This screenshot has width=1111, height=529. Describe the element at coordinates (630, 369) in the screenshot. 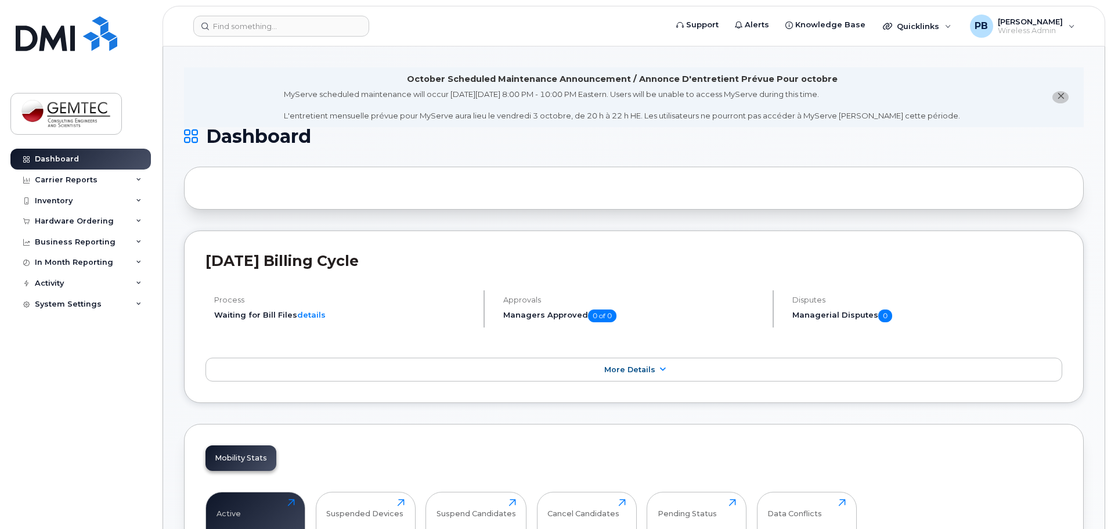

I see `span: More Details` at that location.